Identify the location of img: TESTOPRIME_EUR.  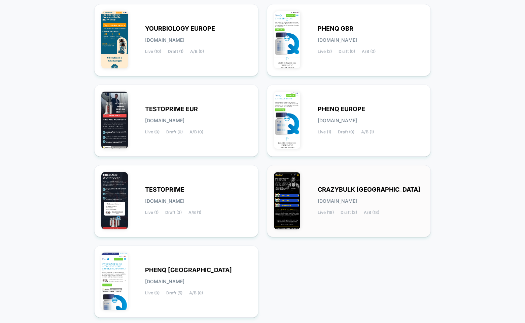
(115, 120).